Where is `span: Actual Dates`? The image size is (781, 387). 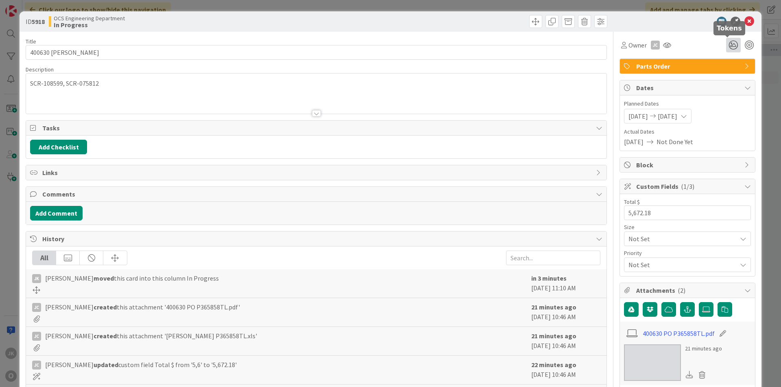 span: Actual Dates is located at coordinates (687, 132).